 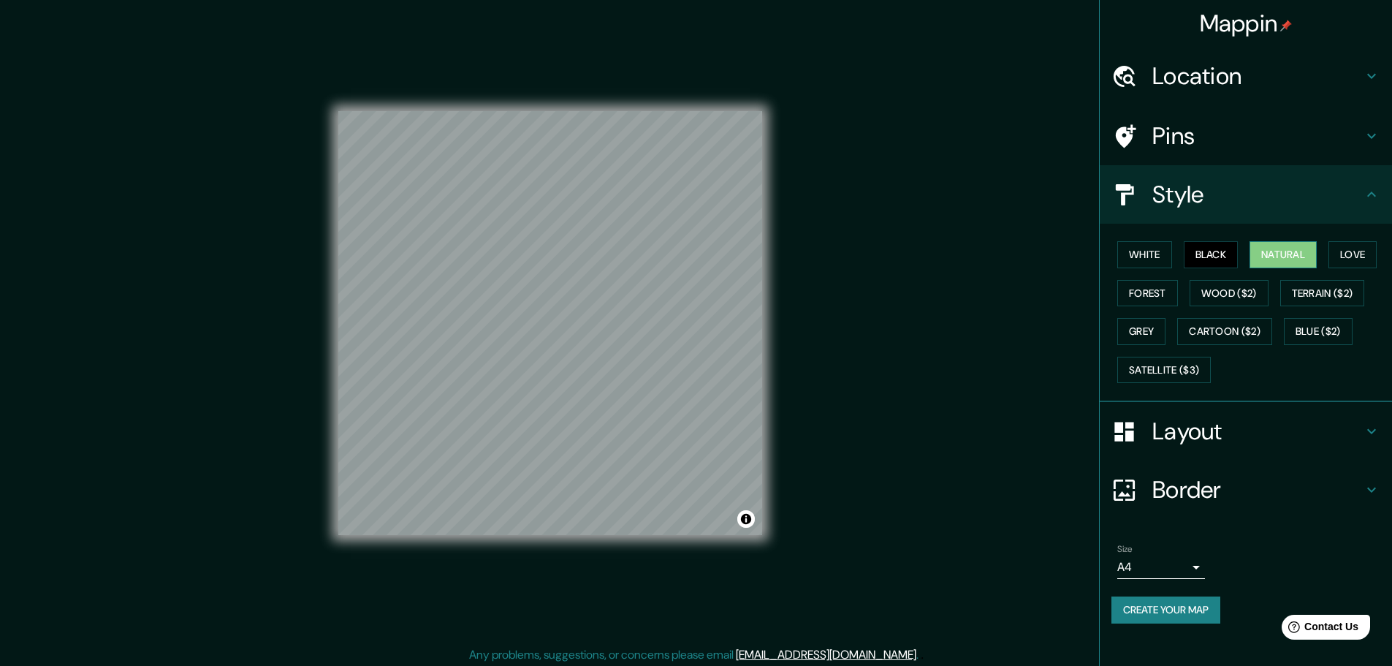 I want to click on canvas: Map, so click(x=550, y=323).